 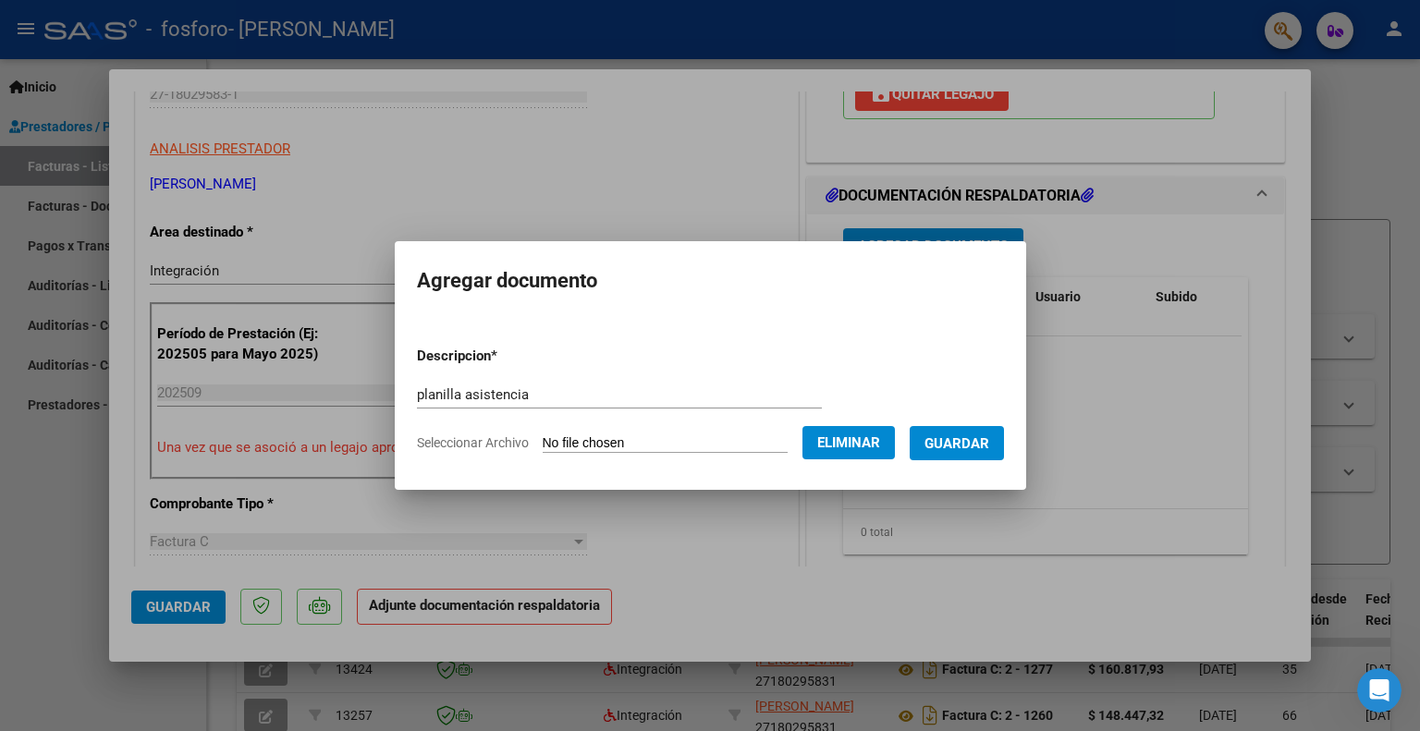 I want to click on span: Eliminar, so click(x=849, y=443).